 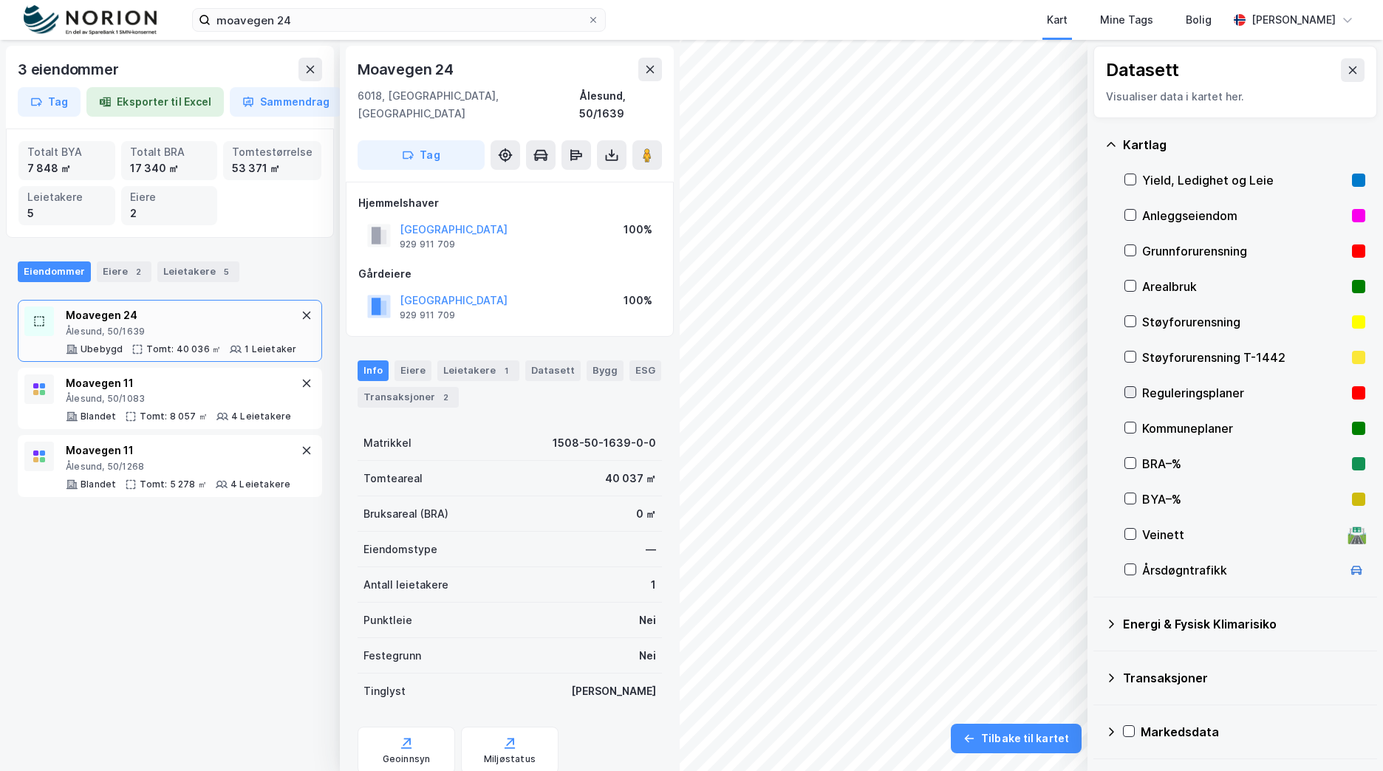 What do you see at coordinates (1199, 20) in the screenshot?
I see `div: Bolig` at bounding box center [1199, 20].